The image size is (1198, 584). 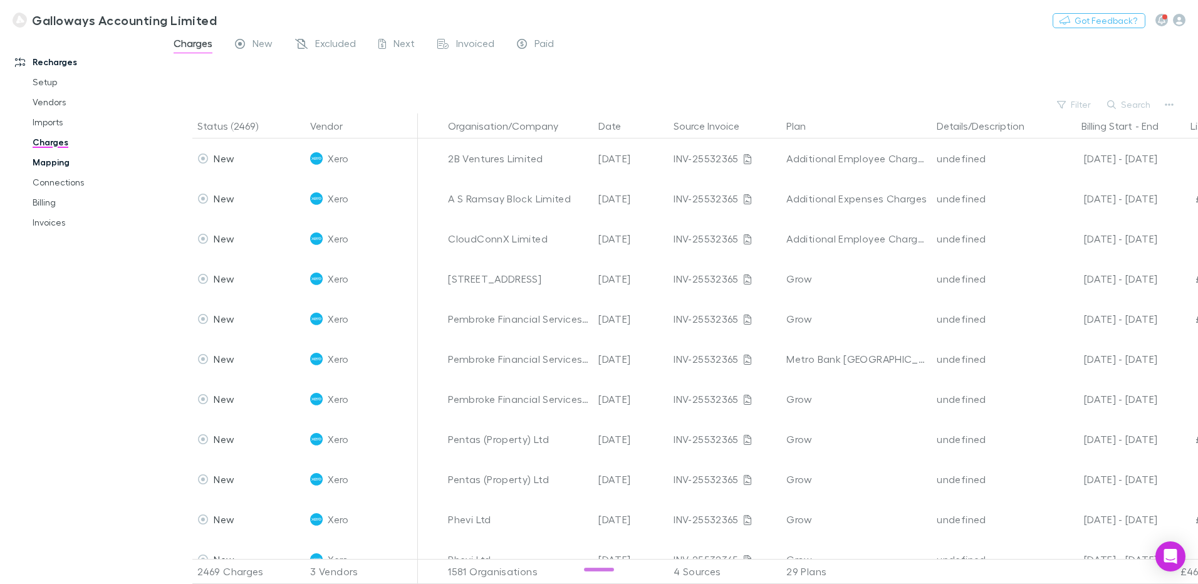 What do you see at coordinates (404, 45) in the screenshot?
I see `span: Next` at bounding box center [404, 45].